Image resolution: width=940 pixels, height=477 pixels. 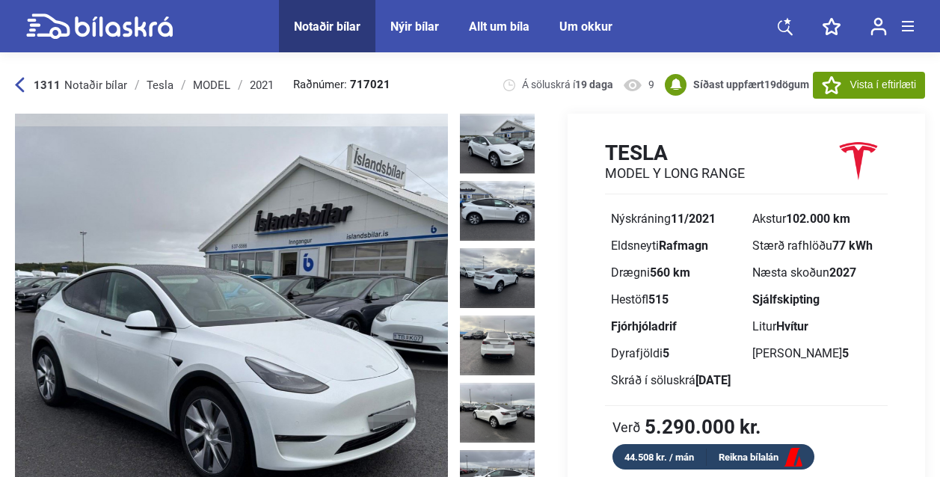 I want to click on div: Hestöfl, so click(x=676, y=300).